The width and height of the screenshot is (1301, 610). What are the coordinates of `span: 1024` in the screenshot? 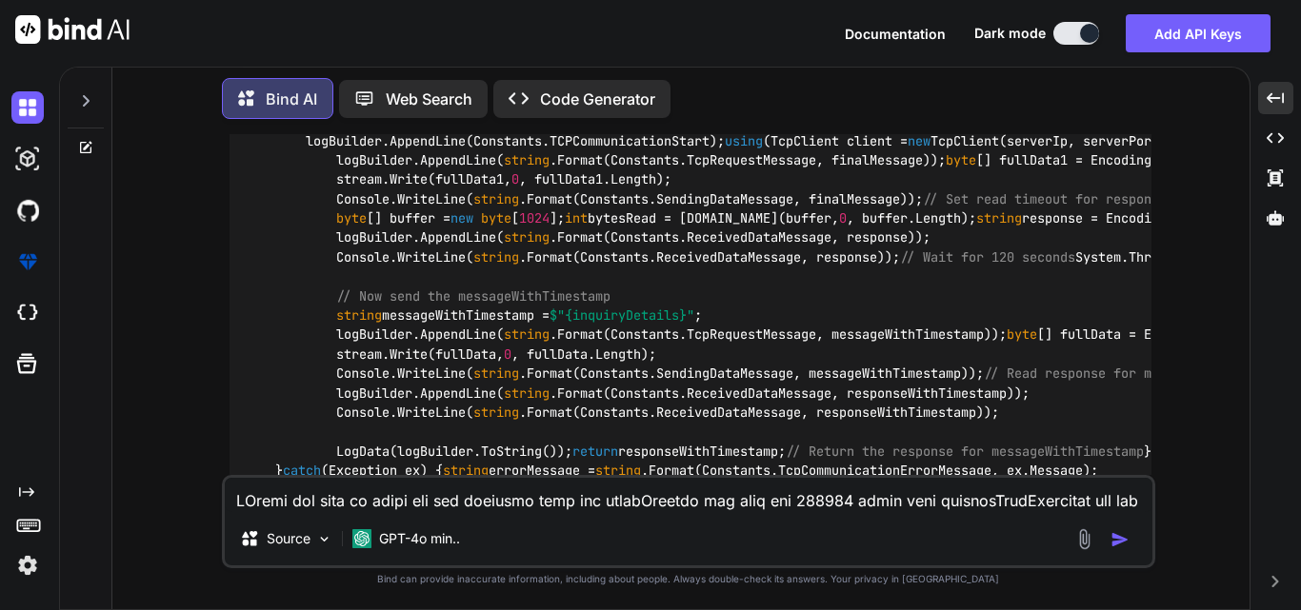 It's located at (534, 218).